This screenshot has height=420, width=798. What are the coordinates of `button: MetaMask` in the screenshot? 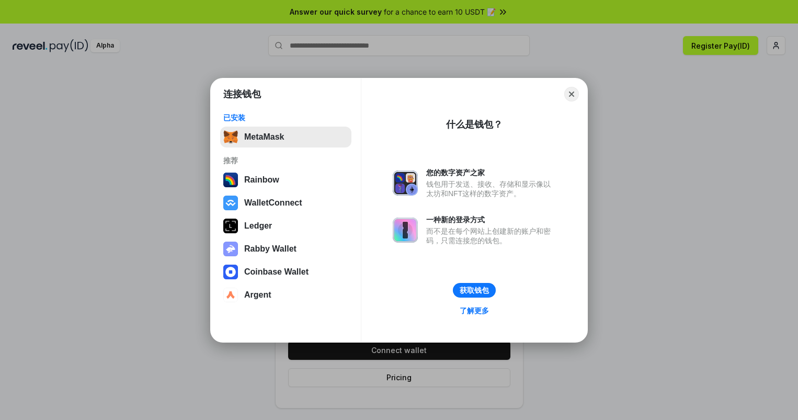 It's located at (285, 137).